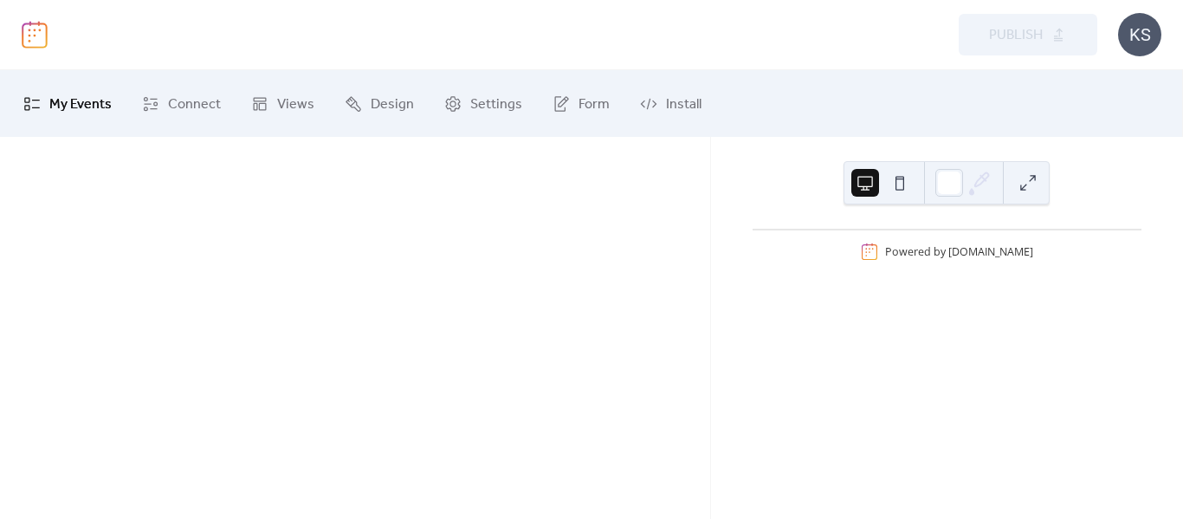 The image size is (1183, 519). Describe the element at coordinates (581, 103) in the screenshot. I see `a: Form` at that location.